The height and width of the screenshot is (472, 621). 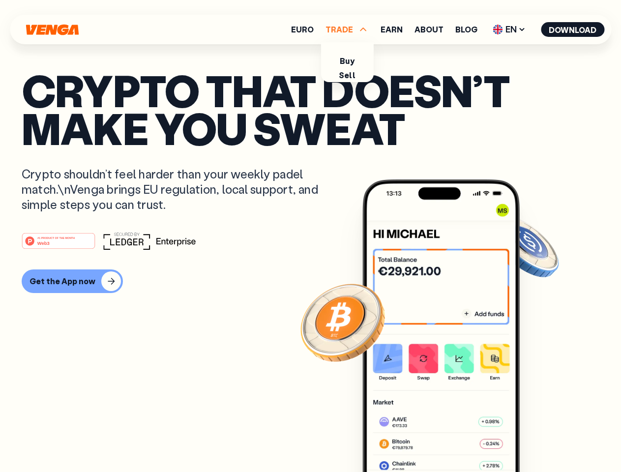 I want to click on button: Get the App now, so click(x=72, y=281).